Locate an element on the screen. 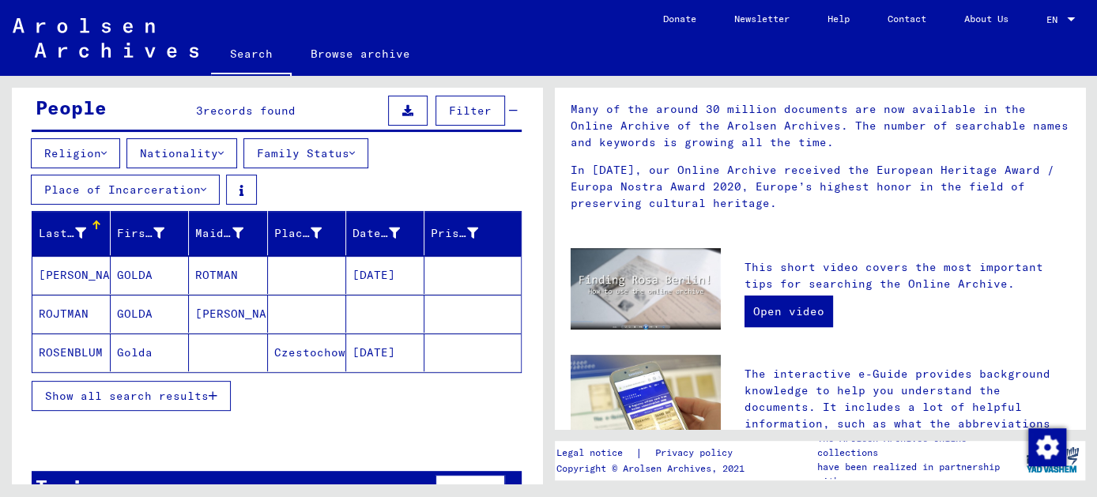 This screenshot has height=497, width=1097. mat-cell: ROJTMAN is located at coordinates (71, 314).